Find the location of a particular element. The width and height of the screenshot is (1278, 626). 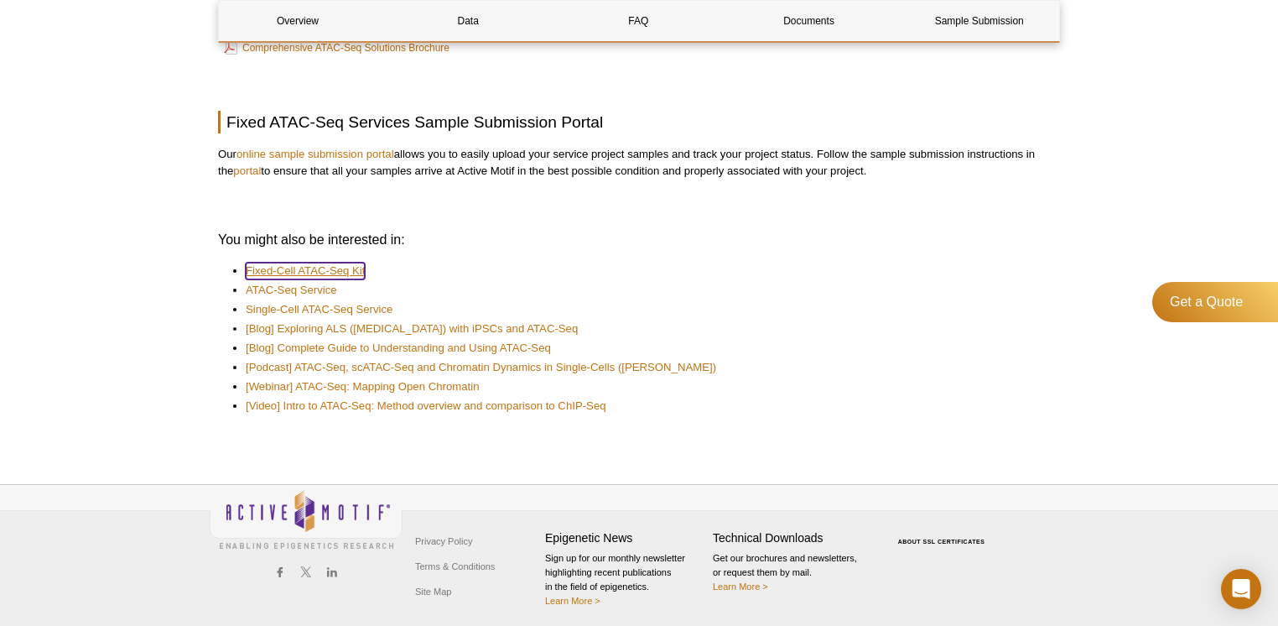

a: Privacy Policy is located at coordinates (444, 541).